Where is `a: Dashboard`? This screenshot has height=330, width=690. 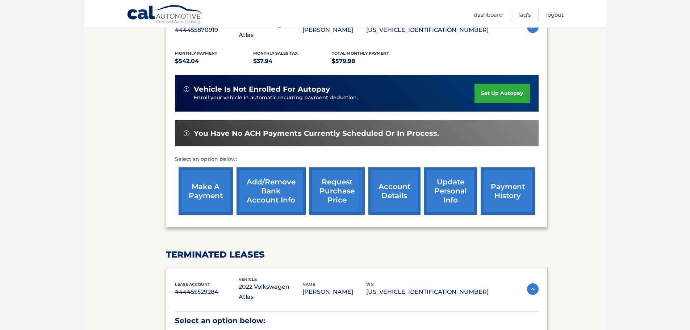
a: Dashboard is located at coordinates (489, 14).